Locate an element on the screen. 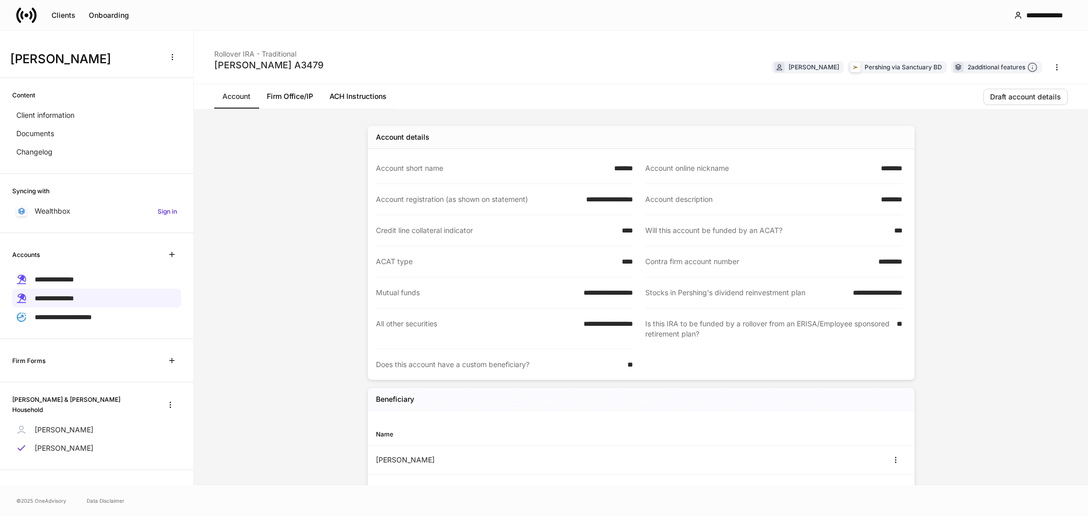  div: All other securities is located at coordinates (476, 328).